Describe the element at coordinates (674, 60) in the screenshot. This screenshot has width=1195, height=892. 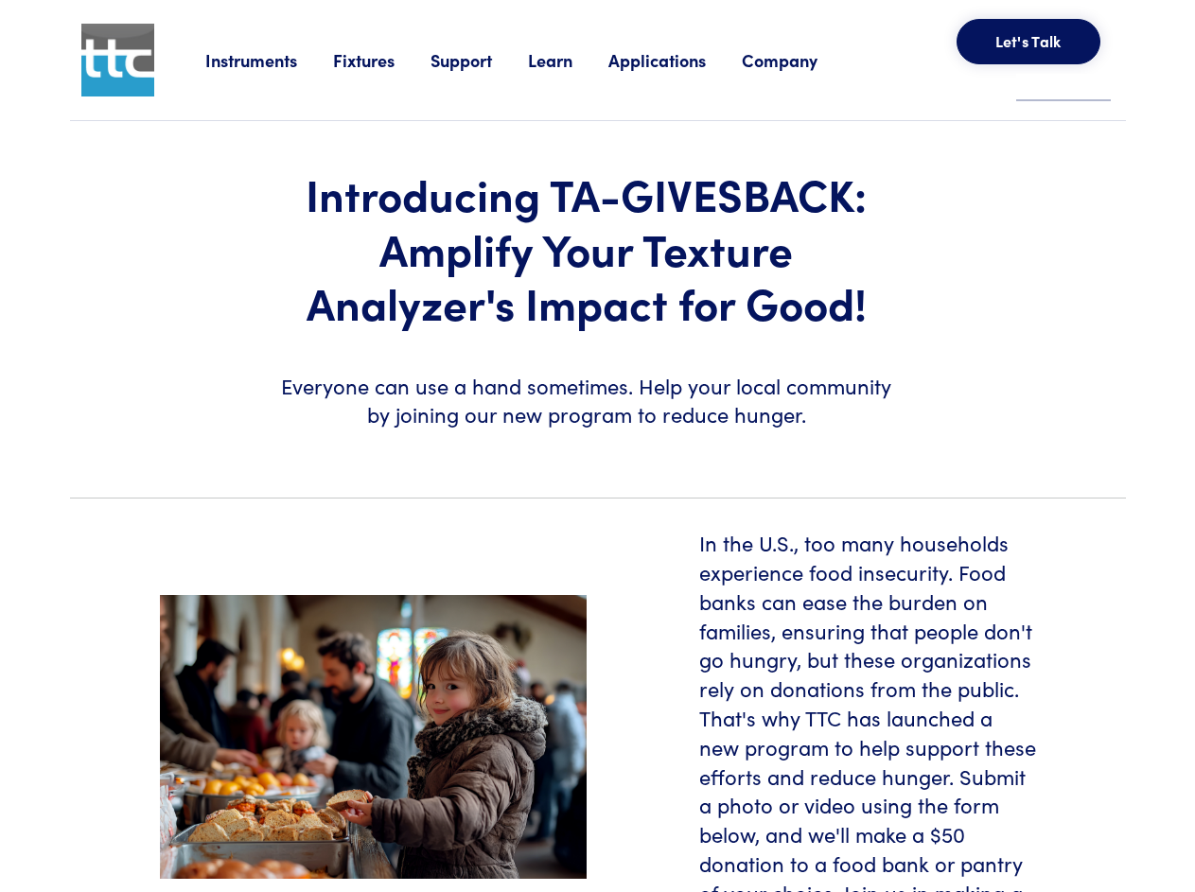
I see `a: Applications` at that location.